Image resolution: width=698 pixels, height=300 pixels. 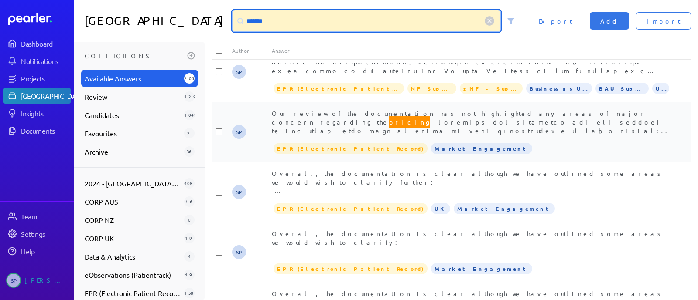 I want to click on span: CORP UK, so click(x=133, y=239).